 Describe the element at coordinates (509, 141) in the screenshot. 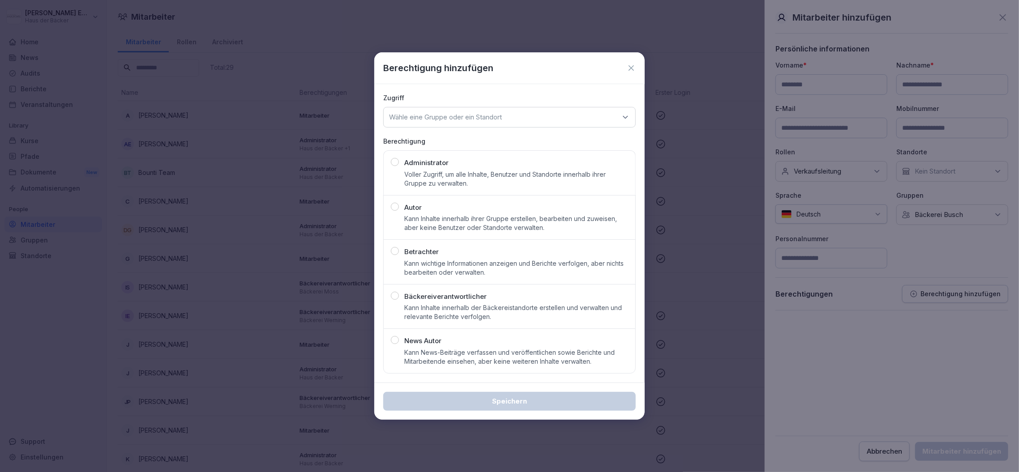

I see `p: Berechtigung` at that location.